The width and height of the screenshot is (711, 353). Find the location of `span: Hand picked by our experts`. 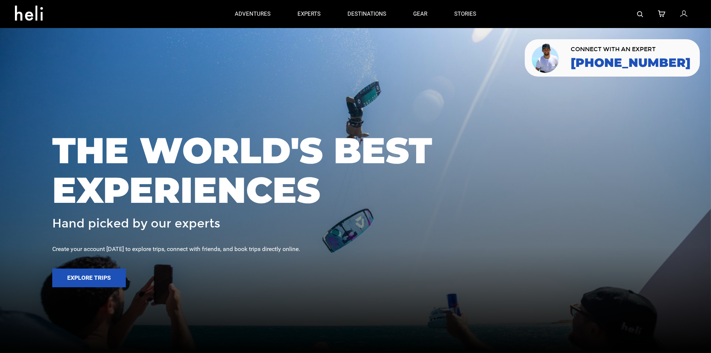

span: Hand picked by our experts is located at coordinates (136, 223).